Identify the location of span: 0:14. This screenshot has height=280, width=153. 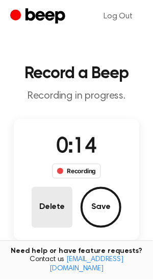
(77, 147).